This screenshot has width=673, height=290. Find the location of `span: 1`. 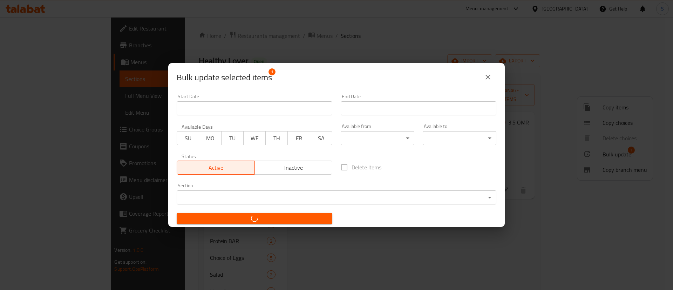

span: 1 is located at coordinates (272, 72).